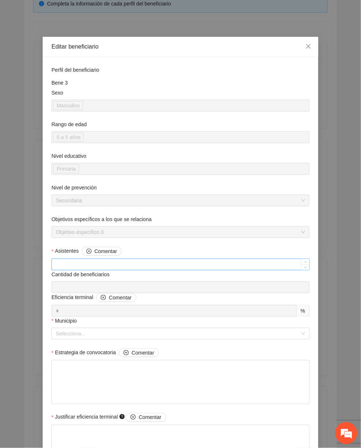 This screenshot has height=448, width=361. Describe the element at coordinates (305, 267) in the screenshot. I see `span: down` at that location.